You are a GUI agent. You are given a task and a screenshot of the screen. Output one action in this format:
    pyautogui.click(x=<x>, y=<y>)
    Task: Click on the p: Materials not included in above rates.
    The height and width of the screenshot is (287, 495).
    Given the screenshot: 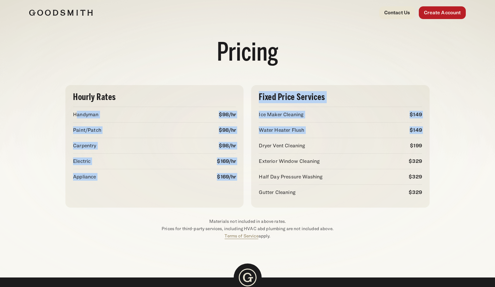 What is the action you would take?
    pyautogui.click(x=247, y=221)
    